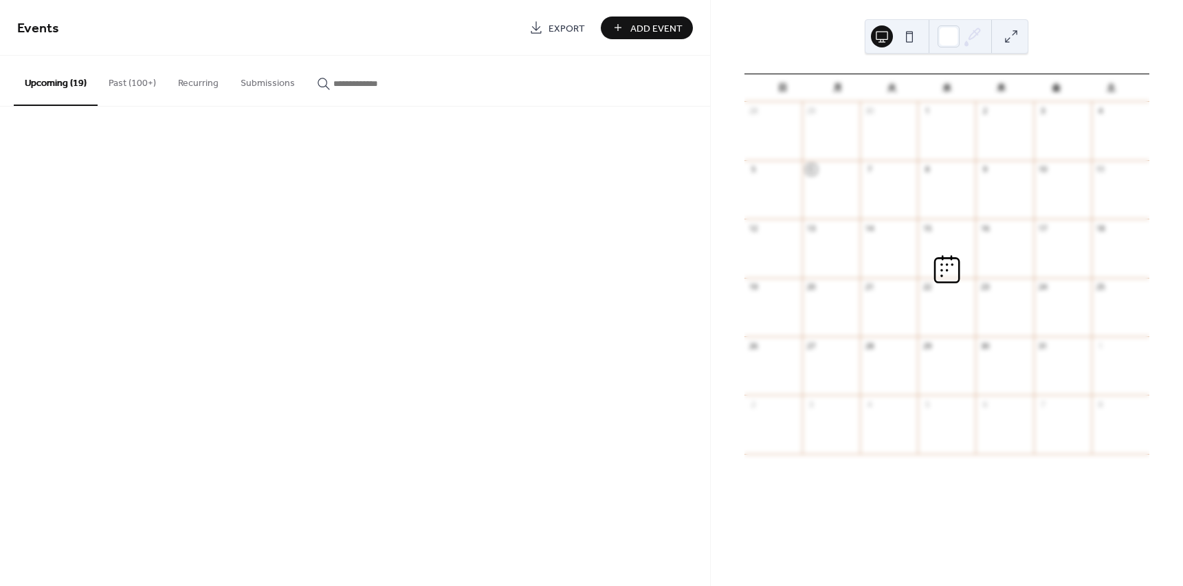 This screenshot has width=1183, height=586. What do you see at coordinates (1100, 287) in the screenshot?
I see `div: 25` at bounding box center [1100, 287].